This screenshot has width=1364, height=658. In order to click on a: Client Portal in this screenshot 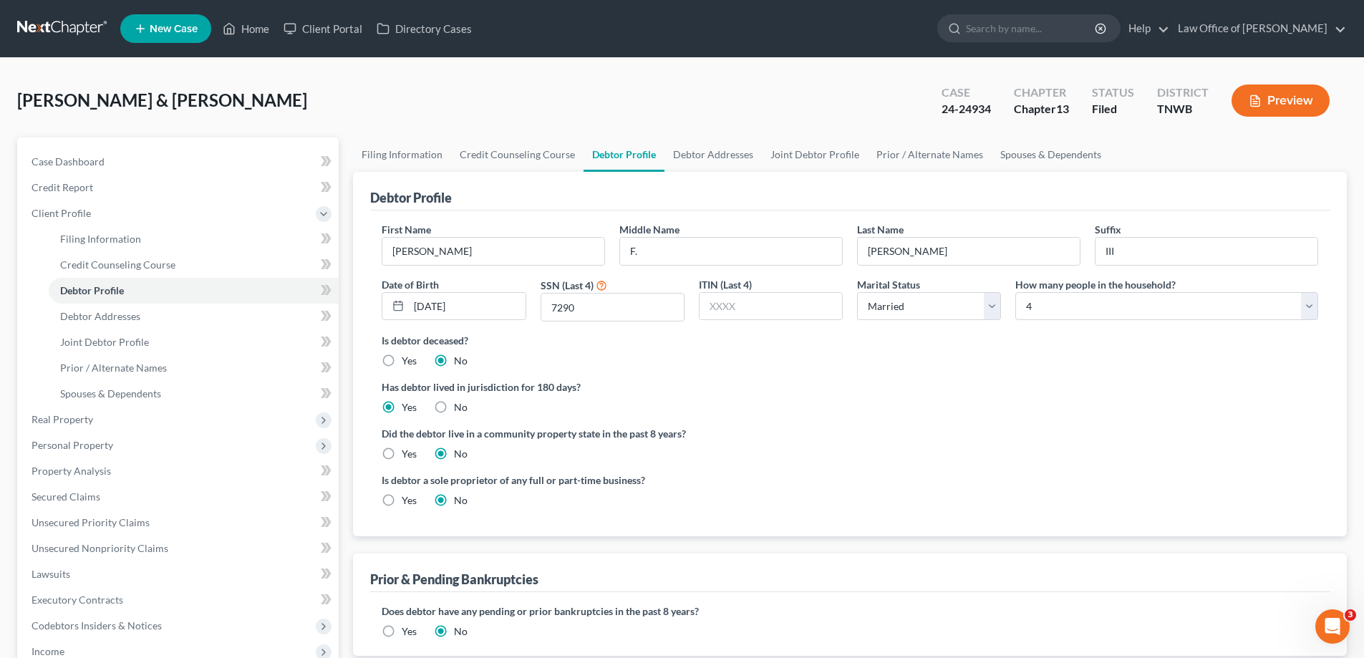, I will do `click(323, 29)`.